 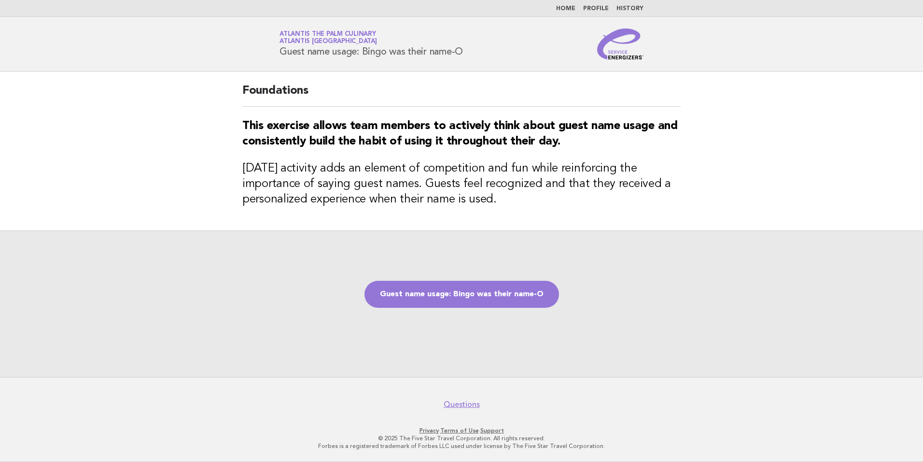 What do you see at coordinates (566, 9) in the screenshot?
I see `a: Home` at bounding box center [566, 9].